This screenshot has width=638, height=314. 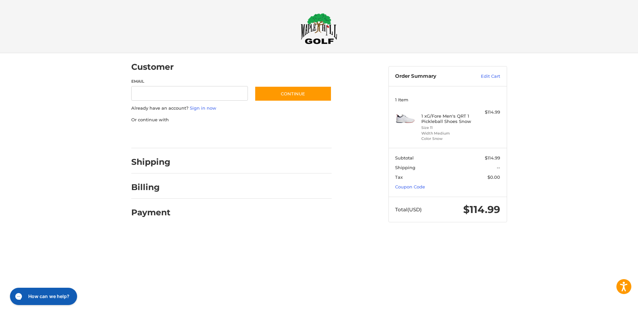 I want to click on li: Color Snow, so click(x=447, y=139).